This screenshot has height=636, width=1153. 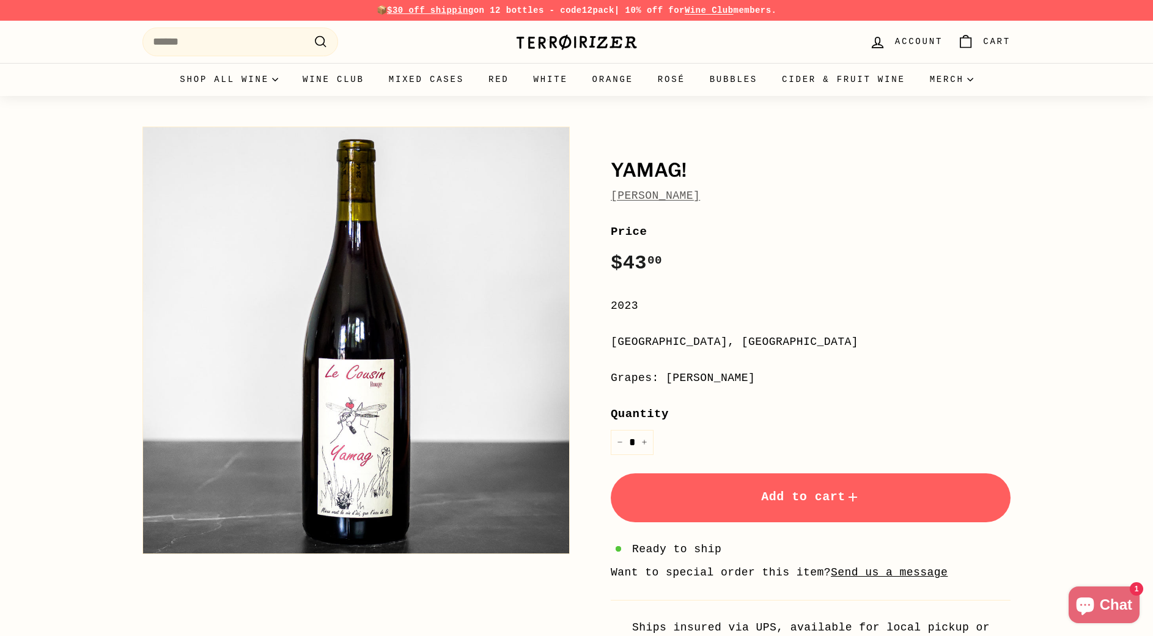 I want to click on a: Cart, so click(x=983, y=42).